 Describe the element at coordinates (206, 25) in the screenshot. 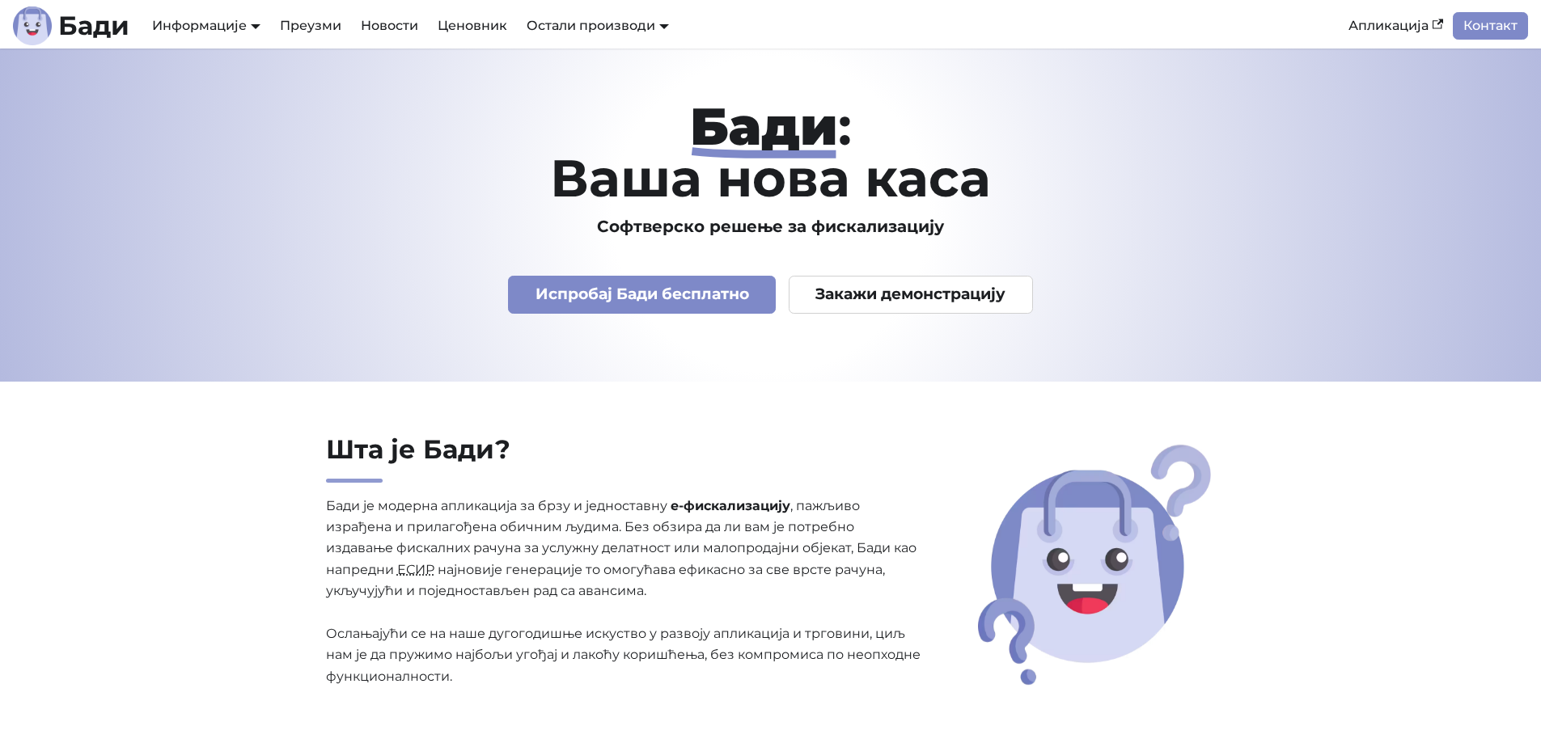

I see `a: Информације` at that location.